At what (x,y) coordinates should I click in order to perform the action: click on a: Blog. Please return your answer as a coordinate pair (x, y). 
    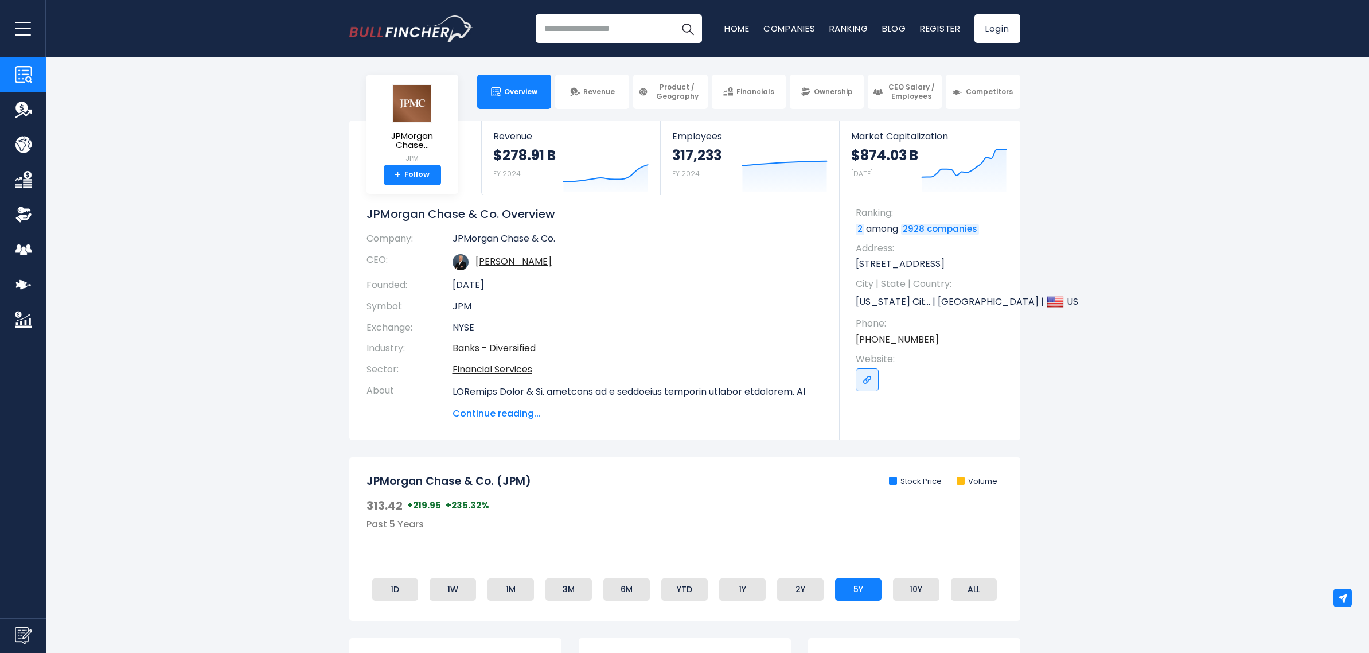
    Looking at the image, I should click on (894, 28).